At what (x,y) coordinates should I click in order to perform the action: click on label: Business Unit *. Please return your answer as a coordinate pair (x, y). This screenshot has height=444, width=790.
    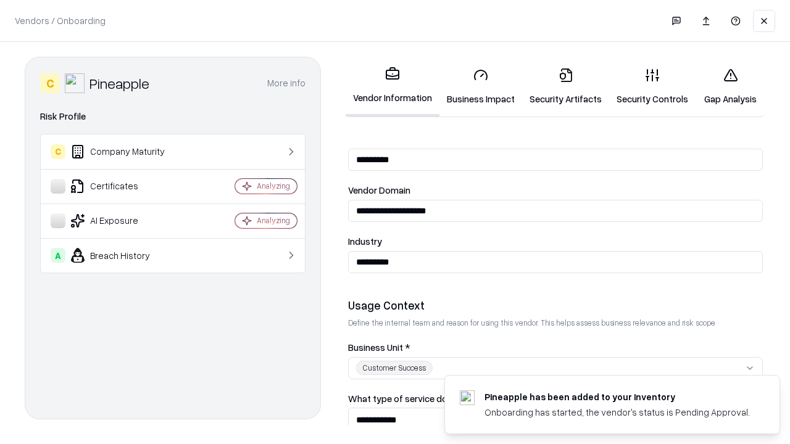
    Looking at the image, I should click on (555, 347).